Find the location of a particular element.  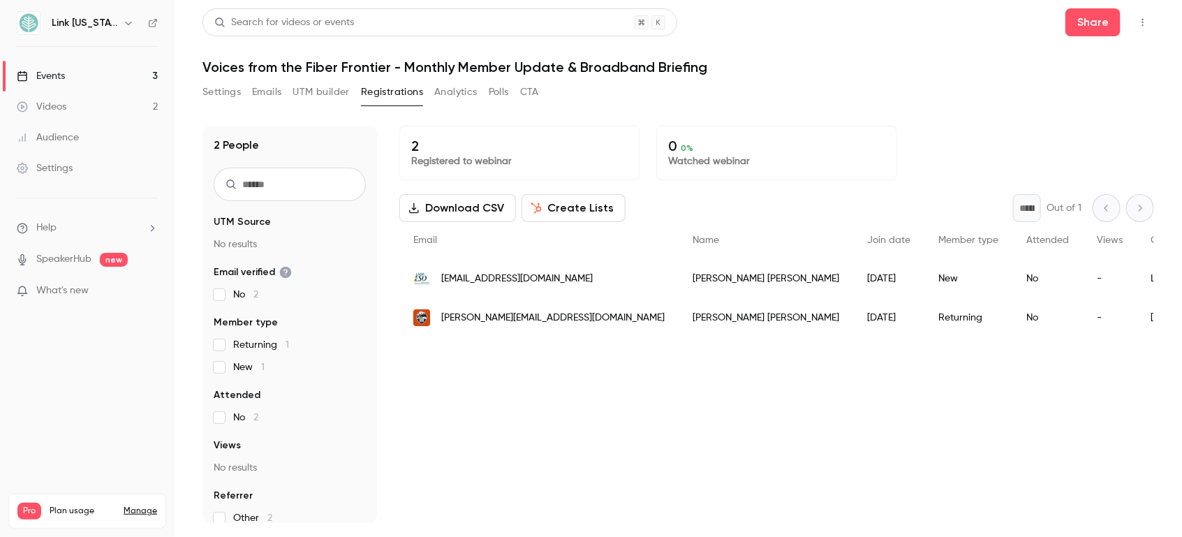

button: Download CSV is located at coordinates (457, 208).